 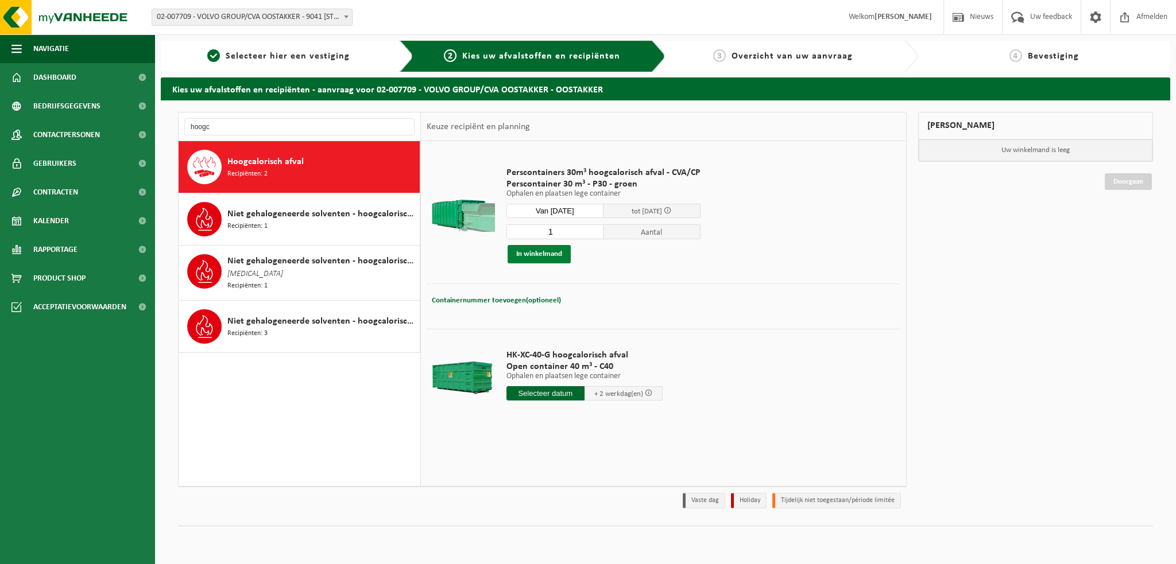 I want to click on span: 02-007709 - VOLVO GROUP/CVA OOSTAKKER - 9041 OOSTAKKER, SMALLEHEERWEG 31, so click(x=252, y=17).